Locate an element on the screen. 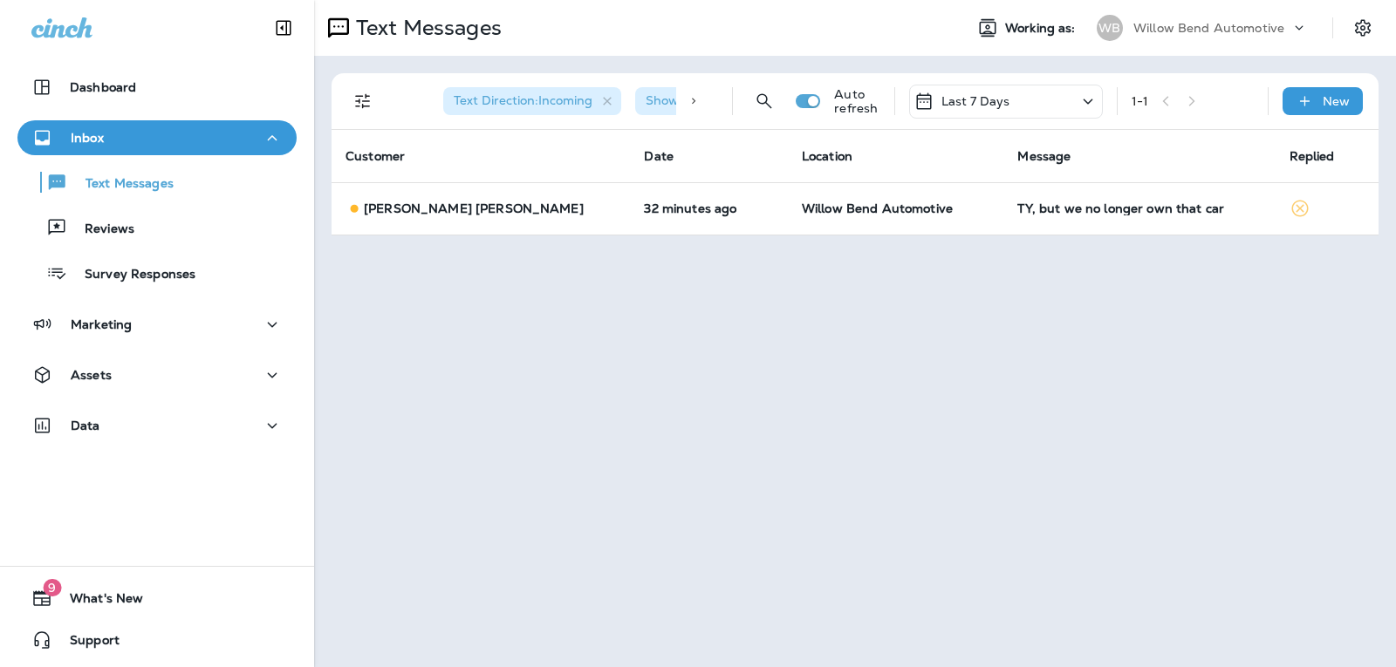 This screenshot has width=1396, height=667. button: Assets is located at coordinates (157, 375).